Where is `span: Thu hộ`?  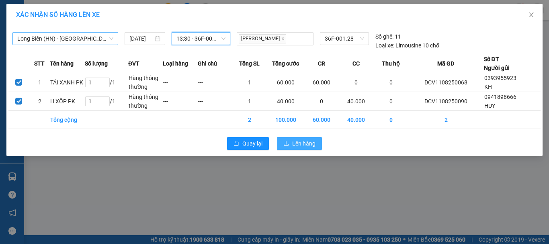 span: Thu hộ is located at coordinates (391, 64).